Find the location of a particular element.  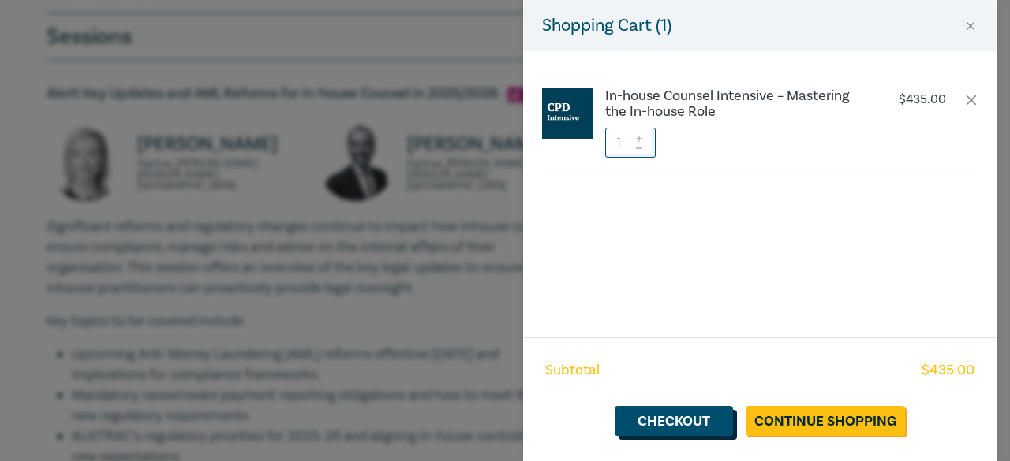

a: Checkout is located at coordinates (674, 421).